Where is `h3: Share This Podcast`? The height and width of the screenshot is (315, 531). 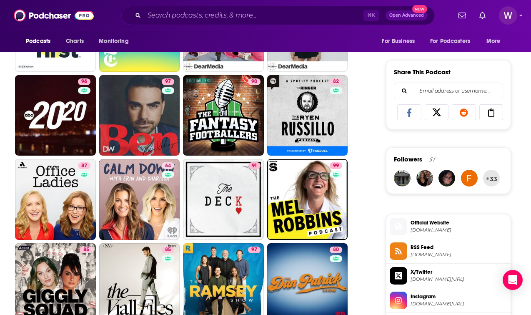
h3: Share This Podcast is located at coordinates (422, 72).